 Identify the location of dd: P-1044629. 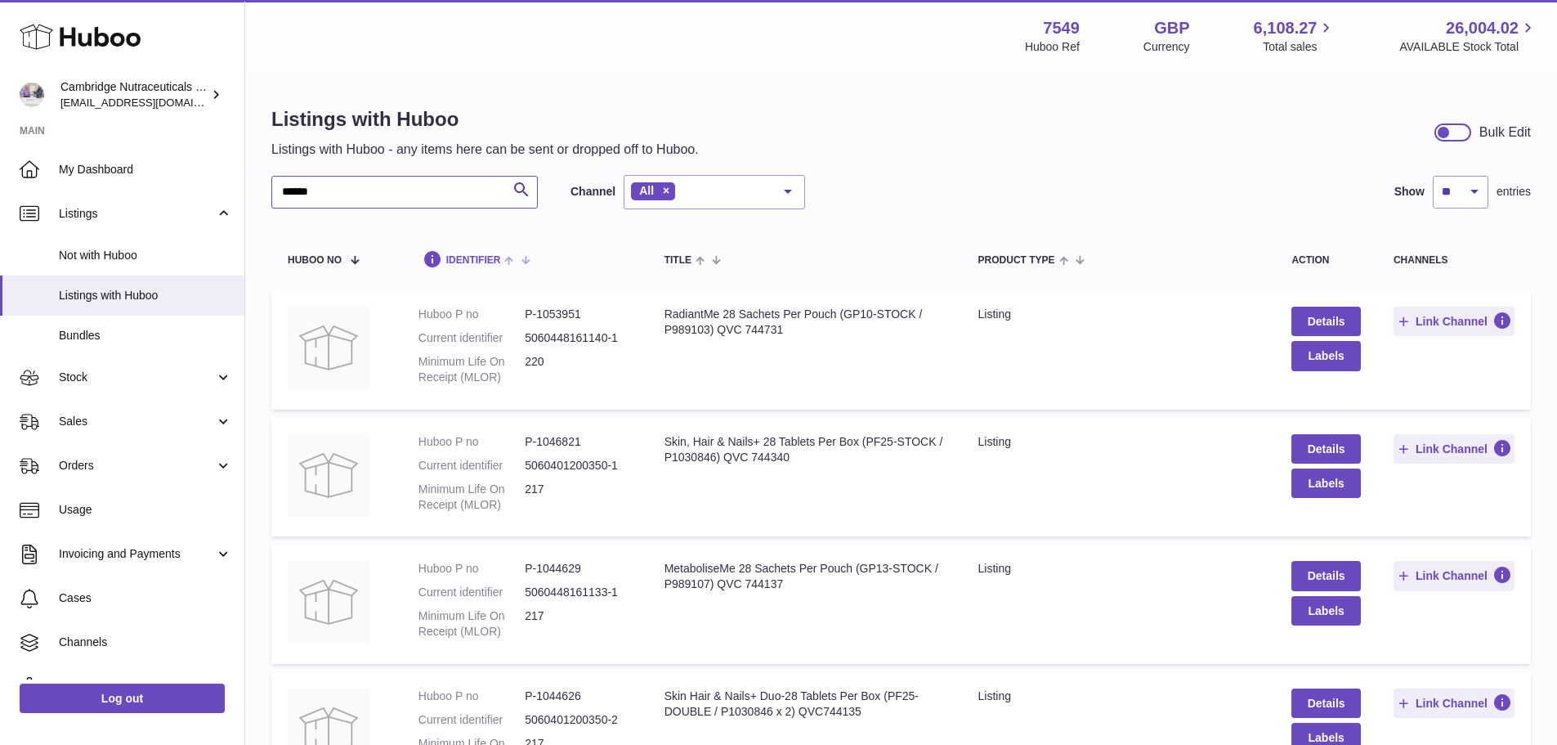
(578, 568).